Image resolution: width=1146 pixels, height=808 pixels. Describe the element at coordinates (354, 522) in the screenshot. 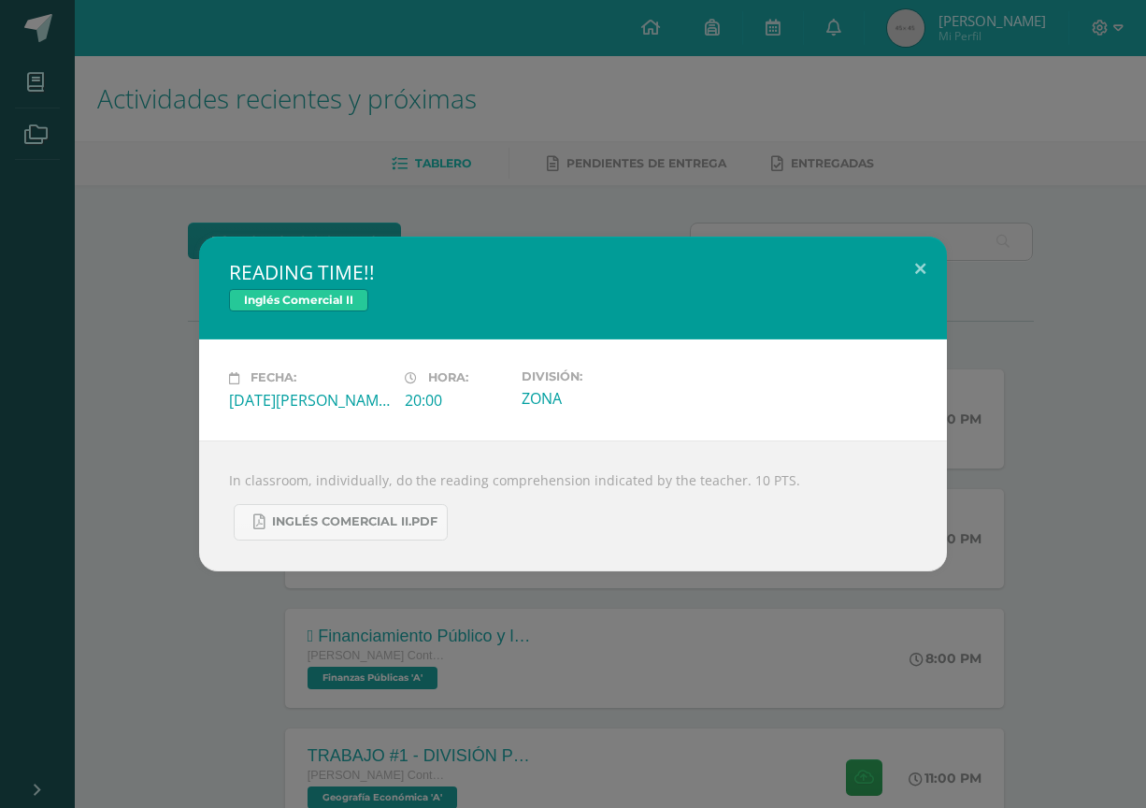

I see `span: INGLÉS COMERCIAL II.pdf` at that location.